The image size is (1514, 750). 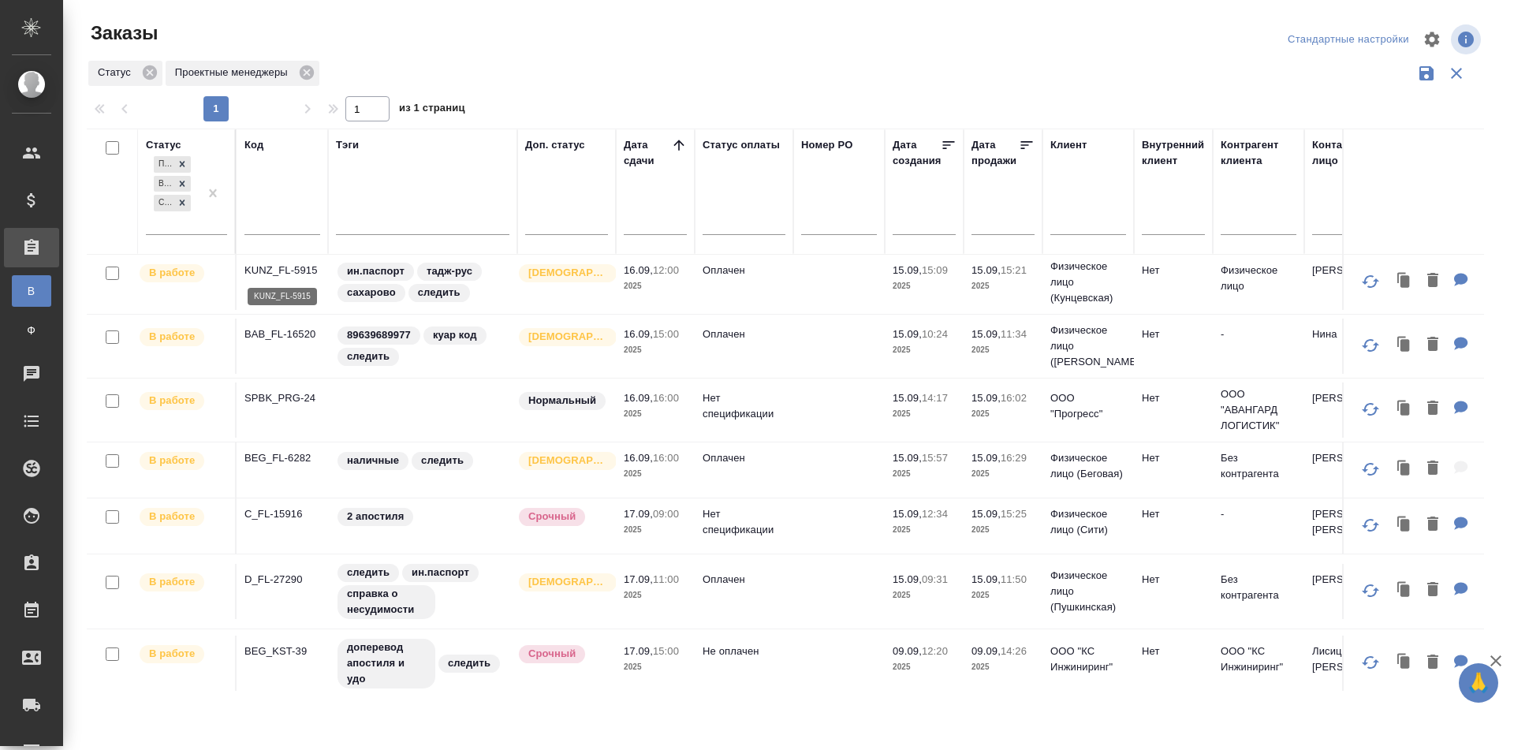 I want to click on div: Код, so click(x=254, y=145).